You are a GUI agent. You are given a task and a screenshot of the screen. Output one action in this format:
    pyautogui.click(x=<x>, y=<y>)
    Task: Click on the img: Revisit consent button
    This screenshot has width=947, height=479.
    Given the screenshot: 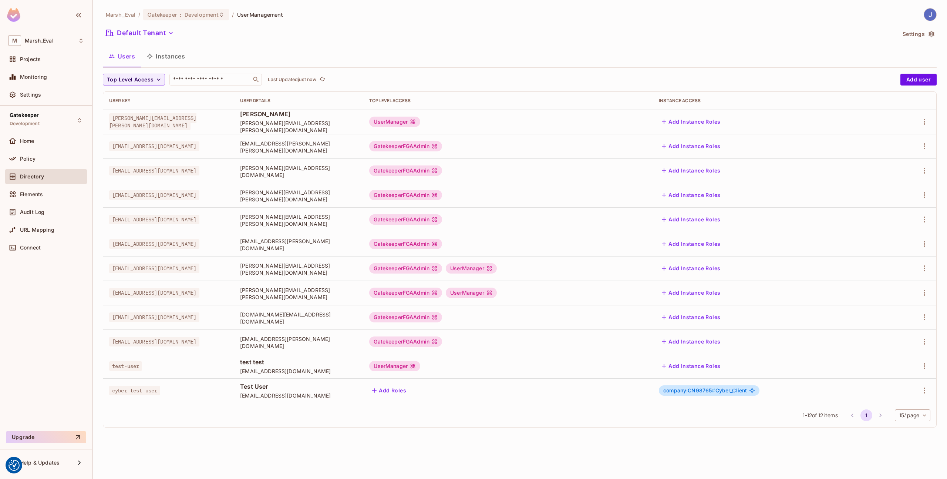 What is the action you would take?
    pyautogui.click(x=14, y=465)
    